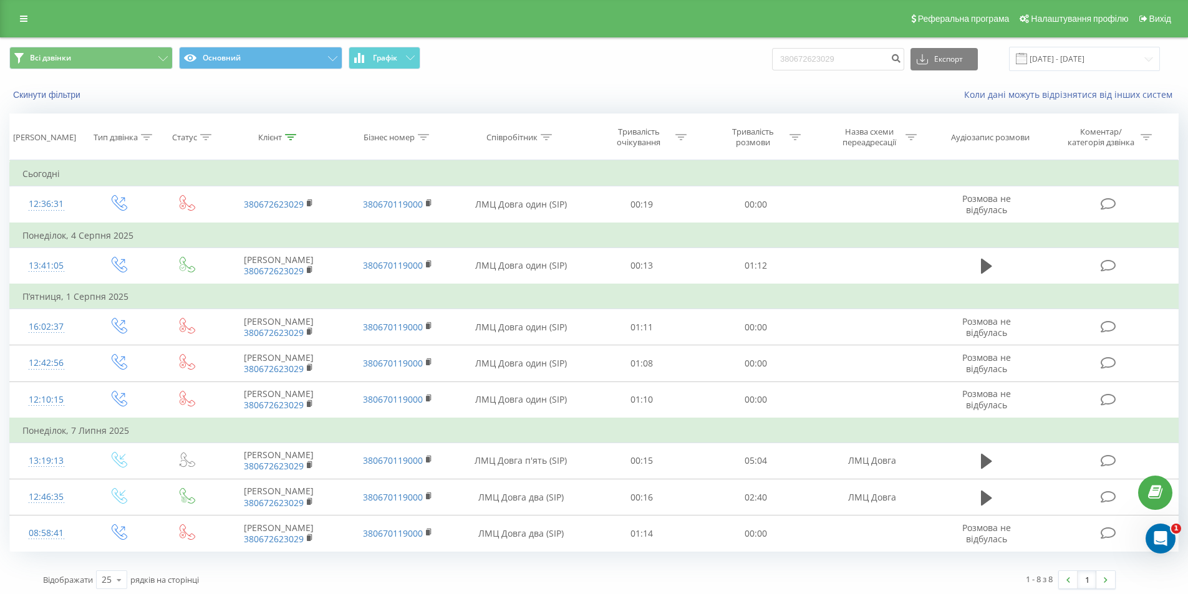  I want to click on div: 12:36:31, so click(46, 204).